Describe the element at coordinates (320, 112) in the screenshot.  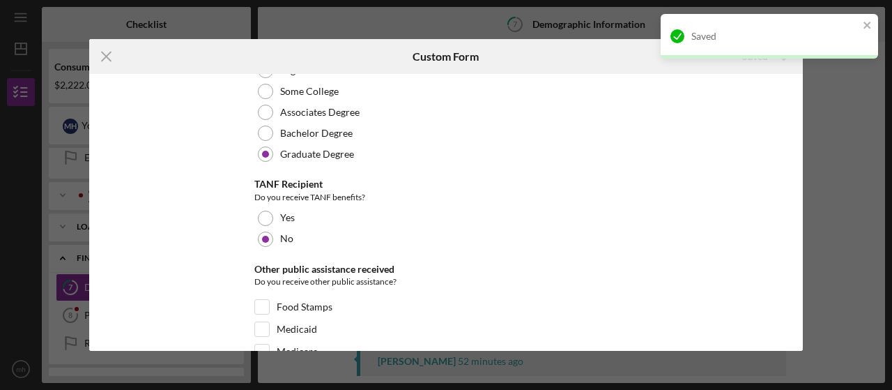
I see `label: Associates Degree` at that location.